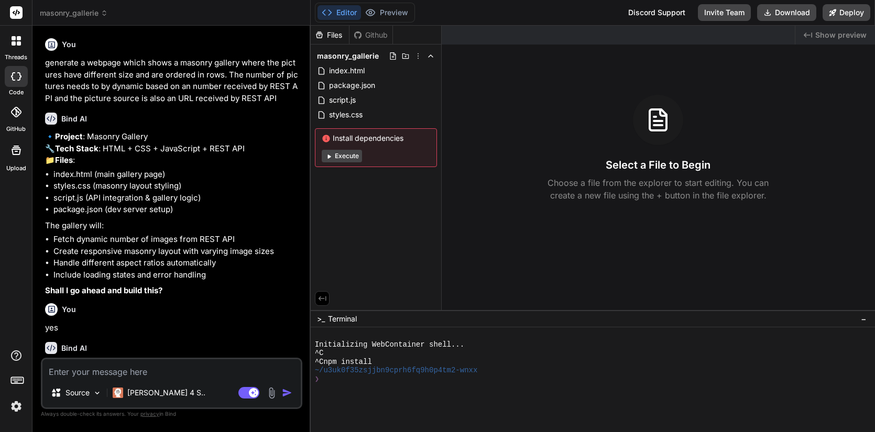 This screenshot has width=875, height=432. I want to click on p: The gallery will:, so click(172, 226).